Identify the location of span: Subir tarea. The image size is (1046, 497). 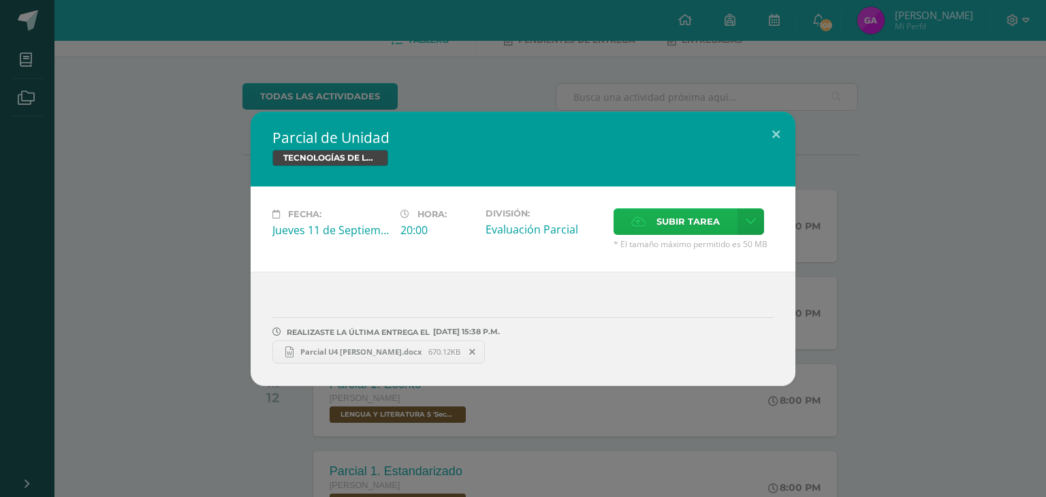
(688, 221).